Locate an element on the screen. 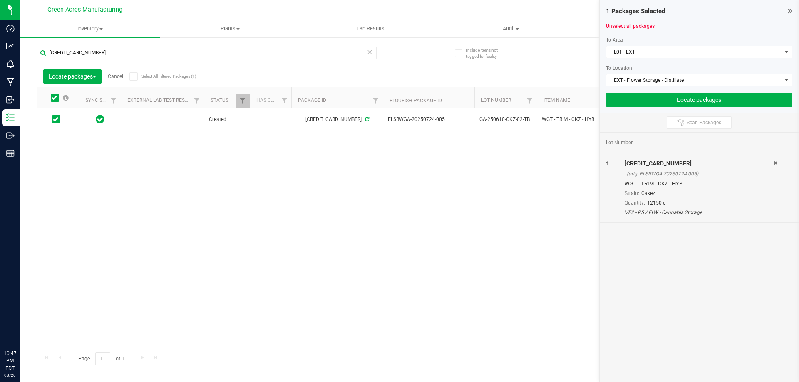 The height and width of the screenshot is (382, 799). span: 1 is located at coordinates (607, 164).